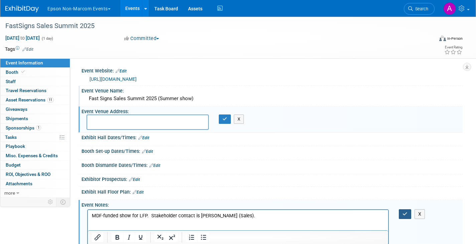  Describe the element at coordinates (97, 237) in the screenshot. I see `button: Insert/edit link` at that location.